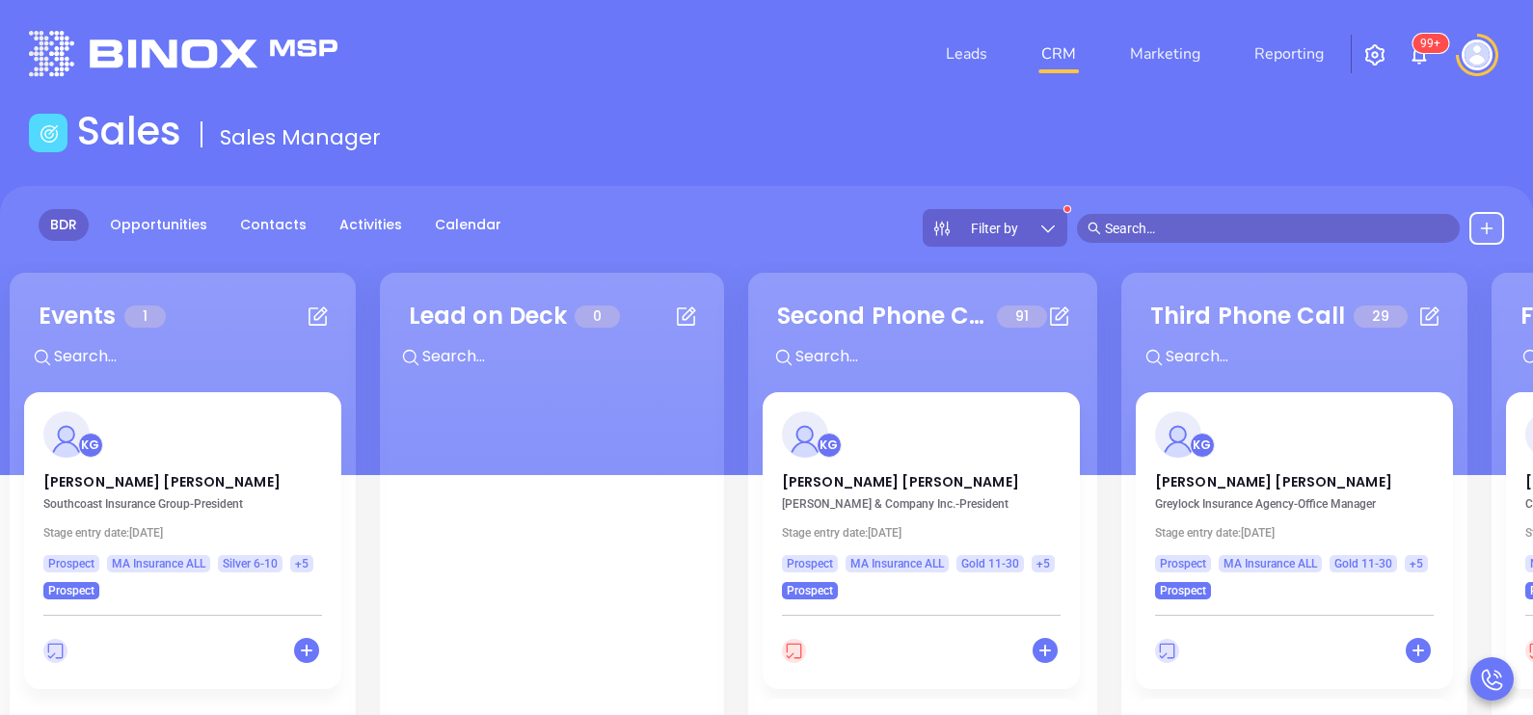  What do you see at coordinates (370, 225) in the screenshot?
I see `a: Activities` at bounding box center [370, 225].